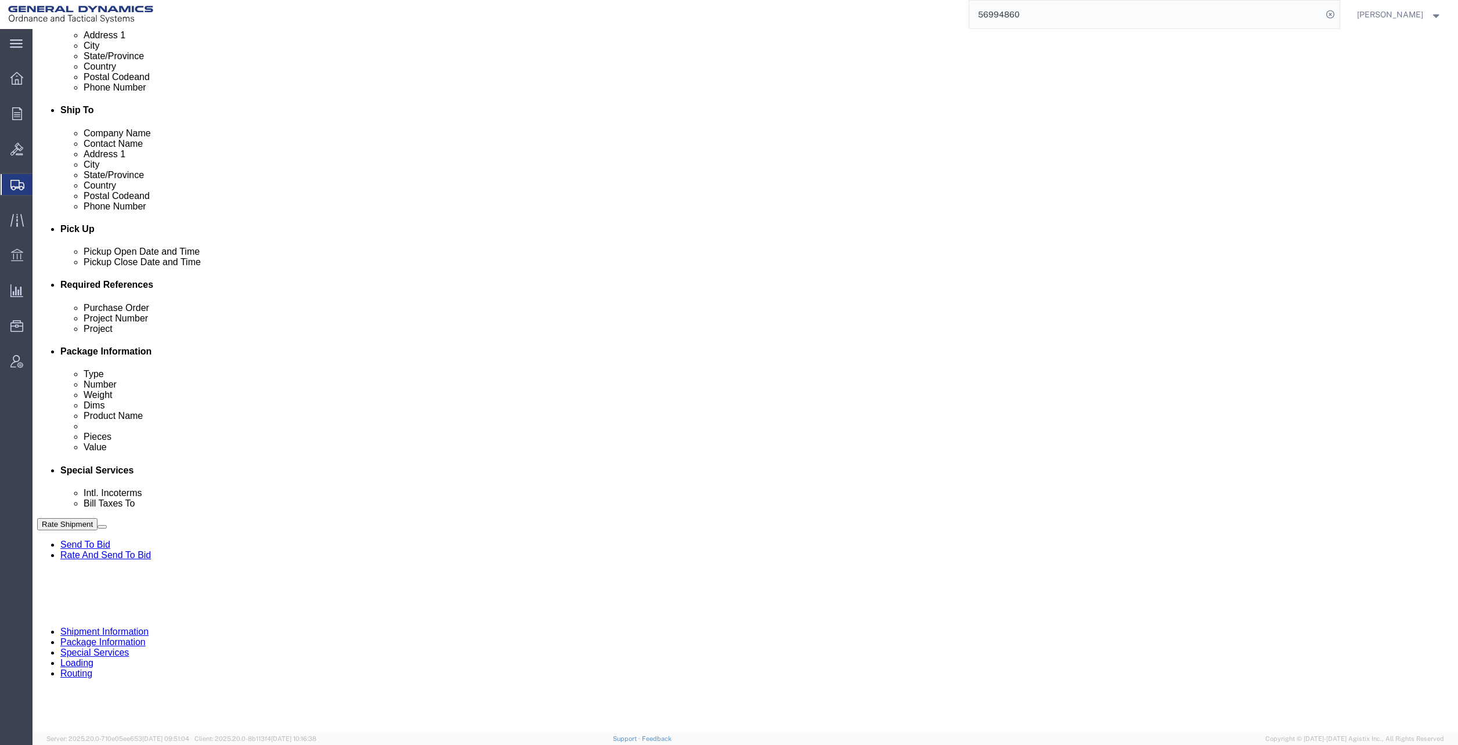 The height and width of the screenshot is (745, 1458). Describe the element at coordinates (118, 739) in the screenshot. I see `span: Server: 2025.20.0-710e05ee653` at that location.